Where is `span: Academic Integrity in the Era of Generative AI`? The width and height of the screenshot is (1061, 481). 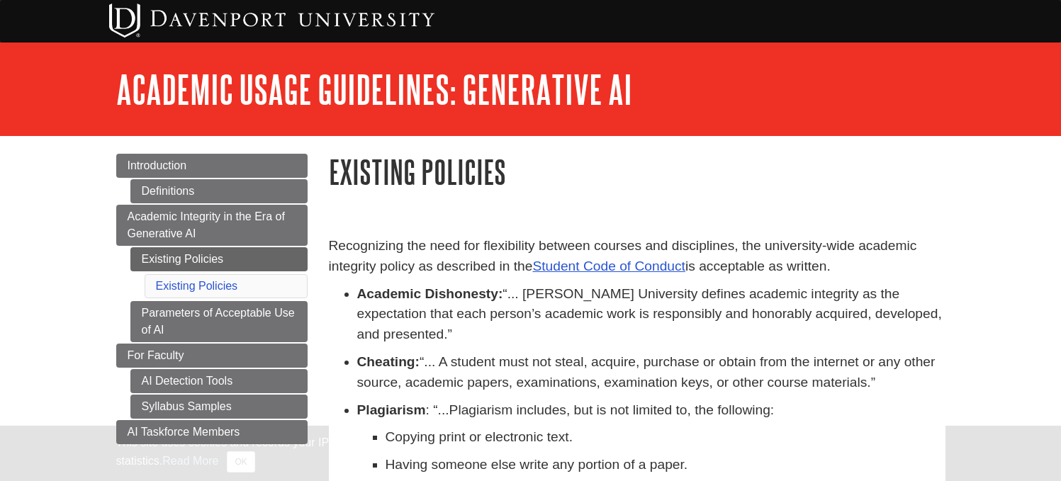 span: Academic Integrity in the Era of Generative AI is located at coordinates (206, 225).